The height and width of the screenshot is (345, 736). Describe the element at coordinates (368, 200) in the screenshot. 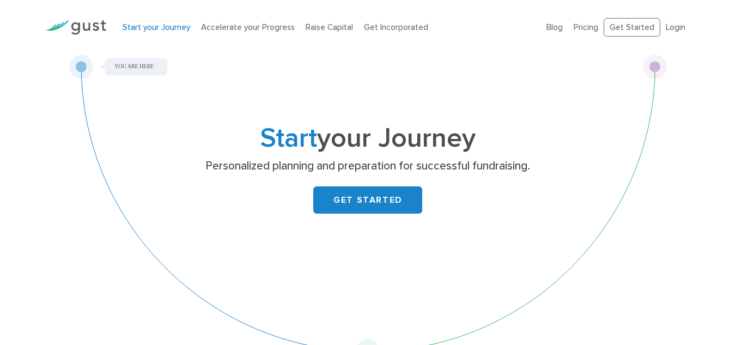

I see `a: GET STARTED` at that location.